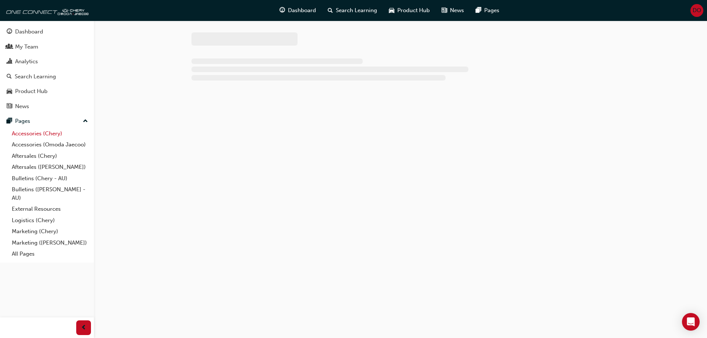 Image resolution: width=707 pixels, height=338 pixels. I want to click on span: chart-icon, so click(9, 62).